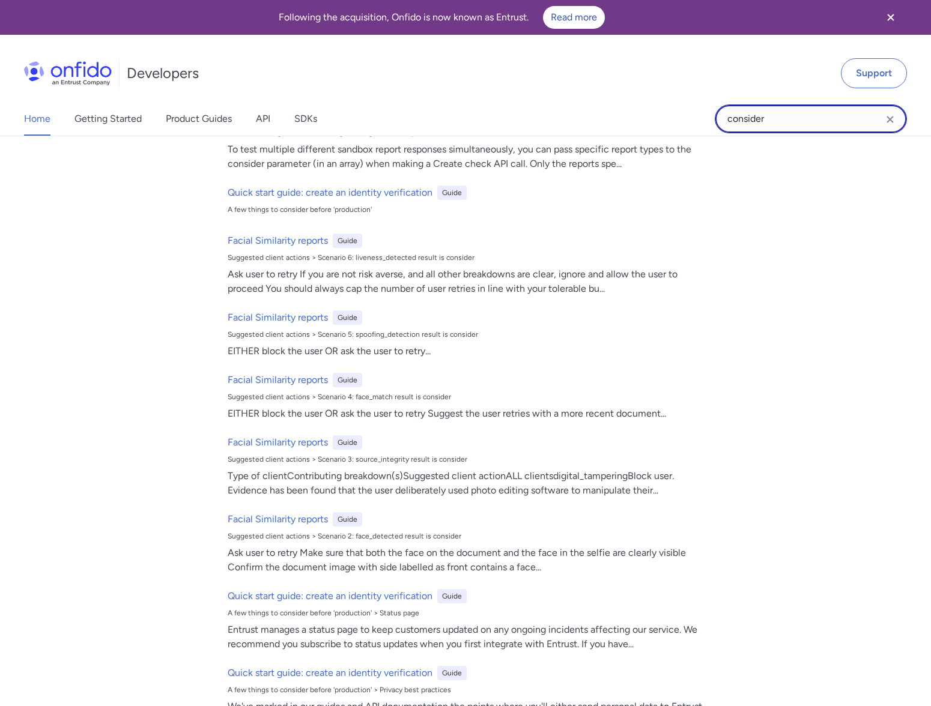 Image resolution: width=931 pixels, height=706 pixels. Describe the element at coordinates (573, 17) in the screenshot. I see `a: Read more` at that location.